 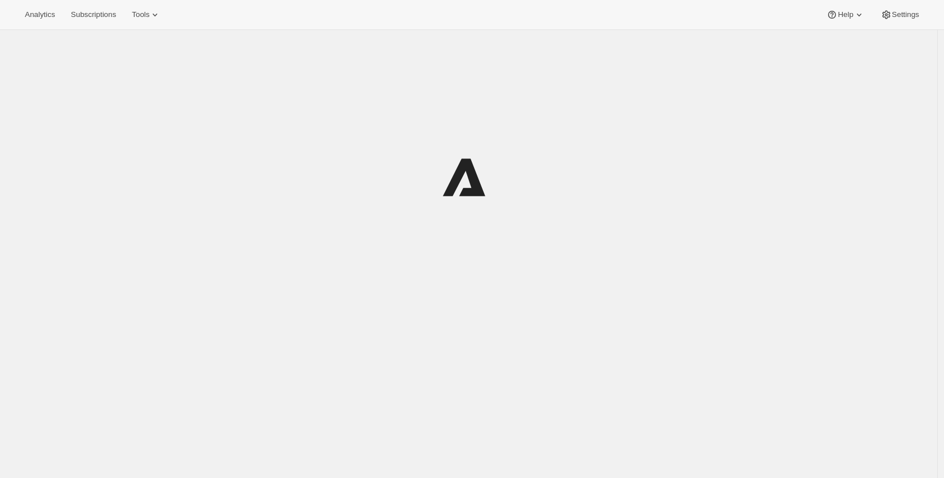 What do you see at coordinates (93, 15) in the screenshot?
I see `button: Subscriptions` at bounding box center [93, 15].